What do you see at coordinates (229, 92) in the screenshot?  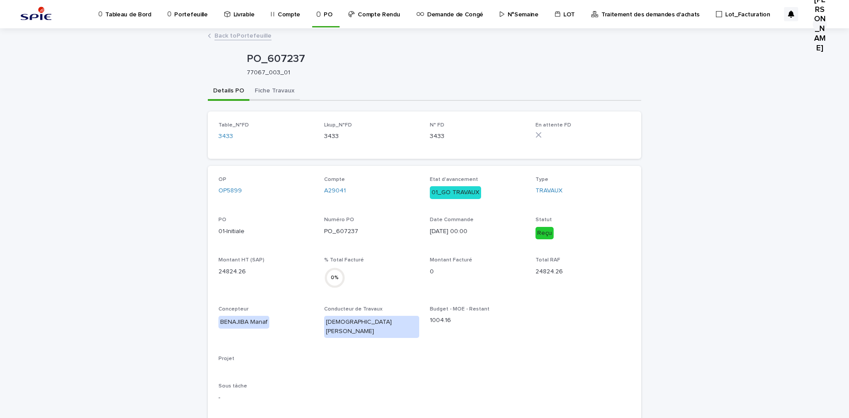 I see `button: Details PO` at bounding box center [229, 92].